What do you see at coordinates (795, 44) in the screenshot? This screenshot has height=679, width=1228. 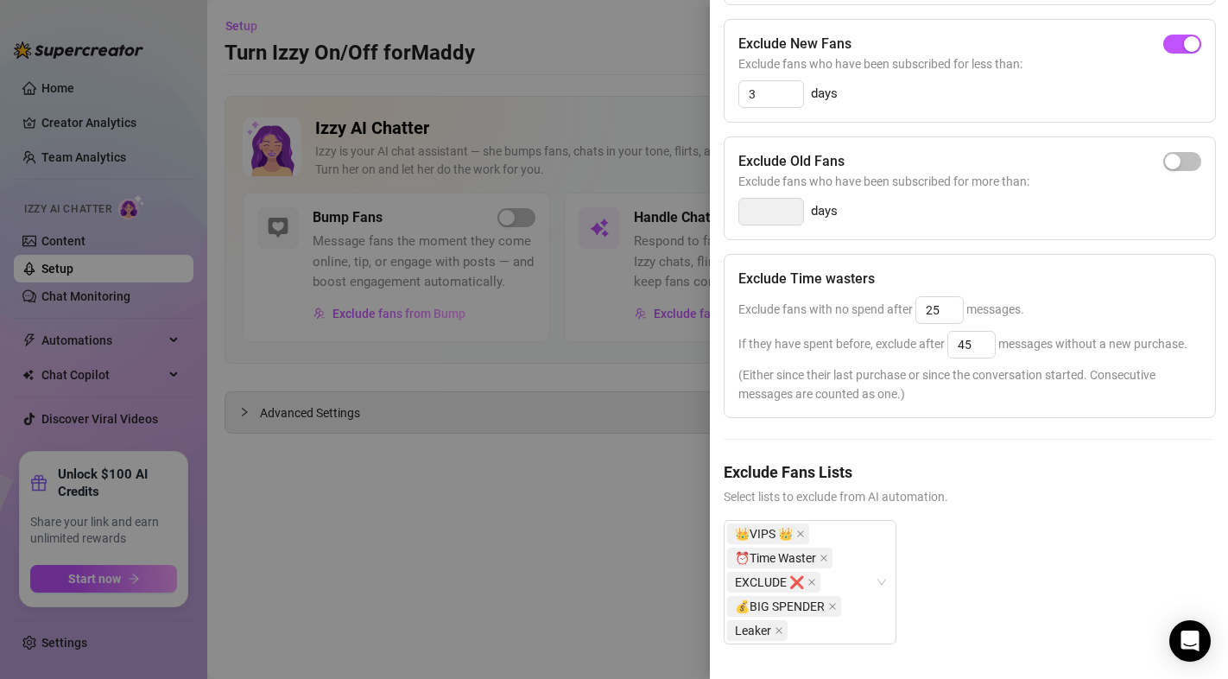 I see `h5: Exclude New Fans` at bounding box center [795, 44].